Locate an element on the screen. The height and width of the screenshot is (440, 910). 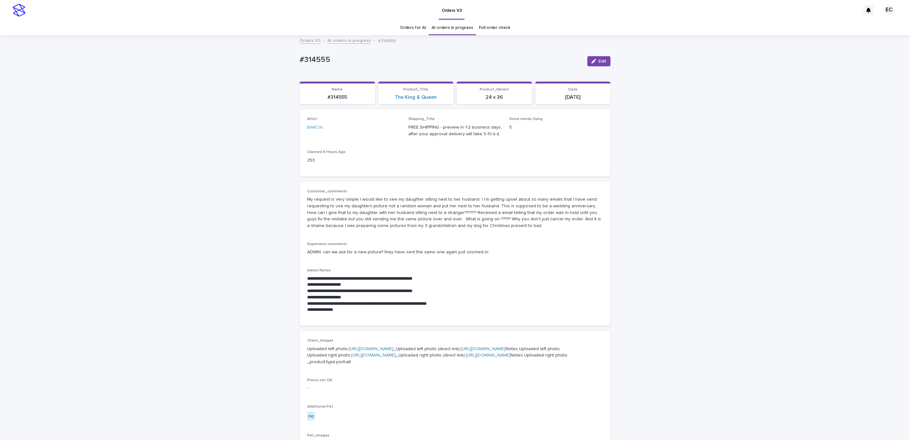
span: Additional Pet is located at coordinates (320, 406).